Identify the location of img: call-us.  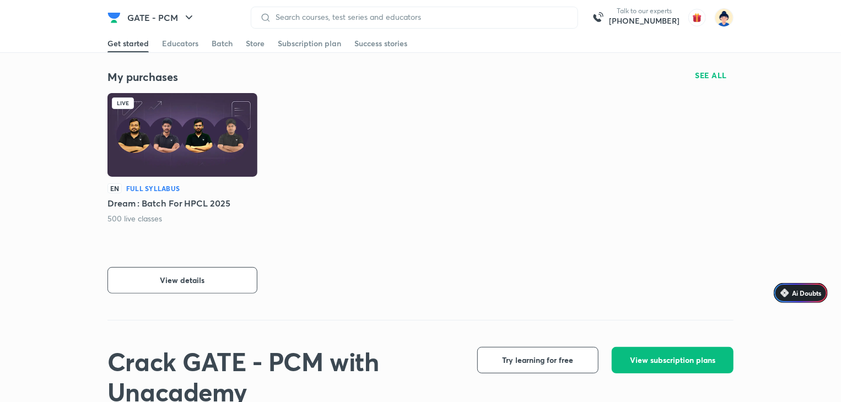
(598, 18).